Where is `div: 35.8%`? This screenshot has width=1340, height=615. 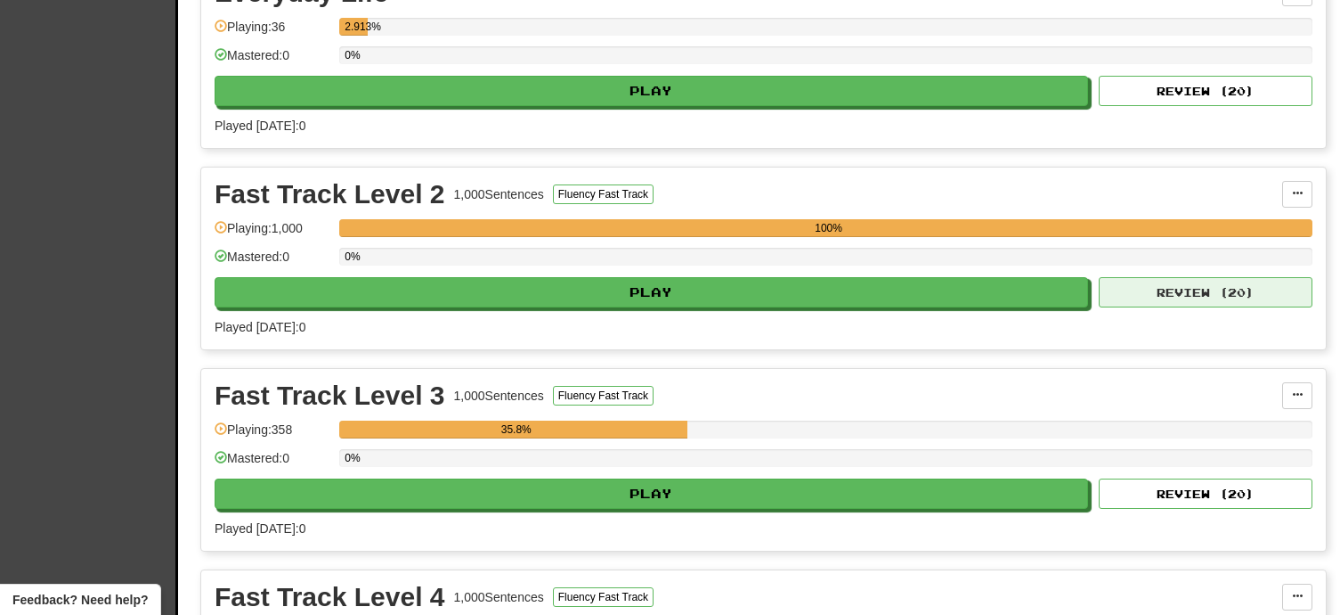
div: 35.8% is located at coordinates (516, 429).